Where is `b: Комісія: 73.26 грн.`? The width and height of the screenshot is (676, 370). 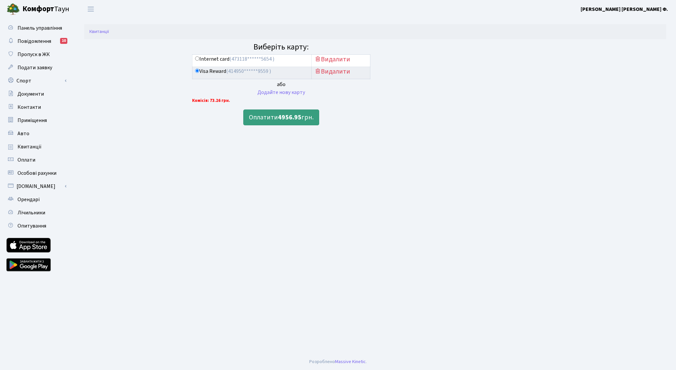
b: Комісія: 73.26 грн. is located at coordinates (211, 101).